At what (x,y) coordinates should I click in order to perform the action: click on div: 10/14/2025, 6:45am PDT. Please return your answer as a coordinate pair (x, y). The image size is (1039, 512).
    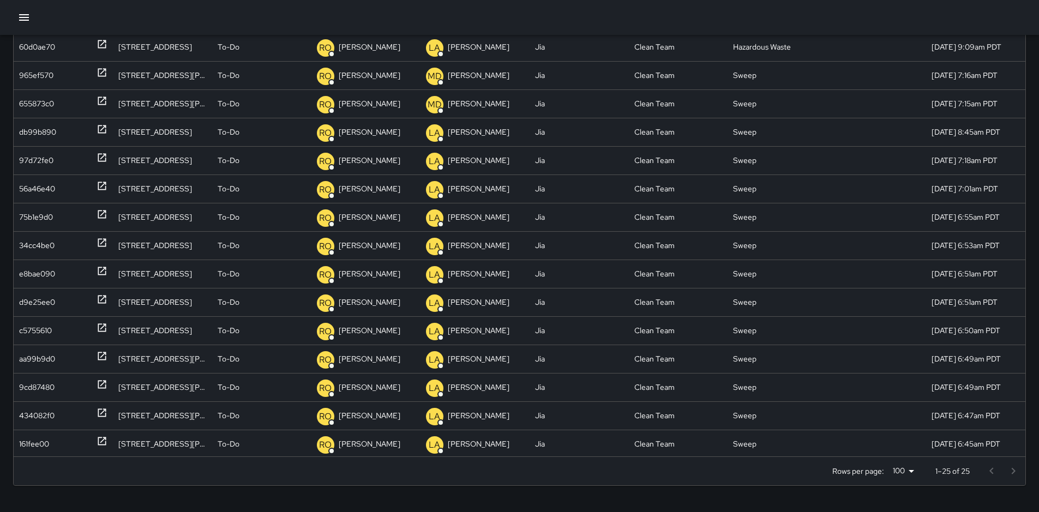
    Looking at the image, I should click on (976, 444).